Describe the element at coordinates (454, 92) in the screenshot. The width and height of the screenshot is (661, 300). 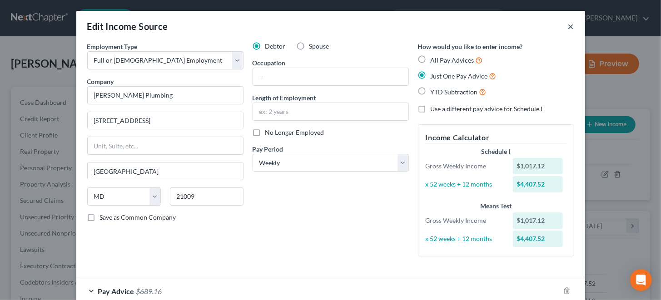
I see `span: YTD Subtraction` at that location.